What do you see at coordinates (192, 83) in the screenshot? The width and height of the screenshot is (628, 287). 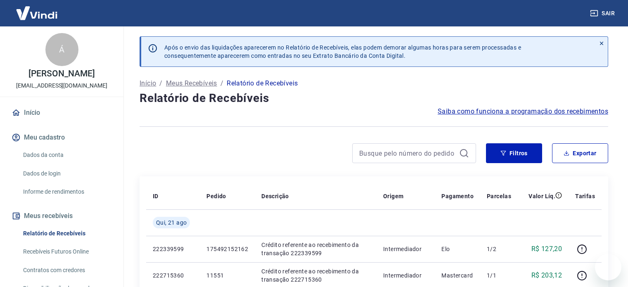 I see `a: Meus Recebíveis` at bounding box center [192, 83].